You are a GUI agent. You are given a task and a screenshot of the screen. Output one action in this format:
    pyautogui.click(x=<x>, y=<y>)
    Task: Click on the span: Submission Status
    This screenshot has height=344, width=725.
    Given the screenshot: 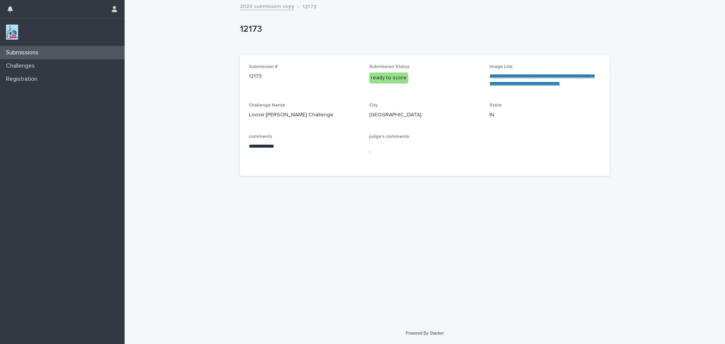 What is the action you would take?
    pyautogui.click(x=389, y=67)
    